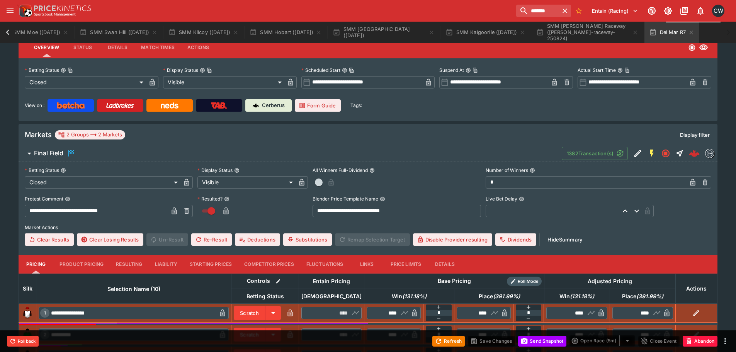 The image size is (736, 352). I want to click on p: Betting Status, so click(42, 170).